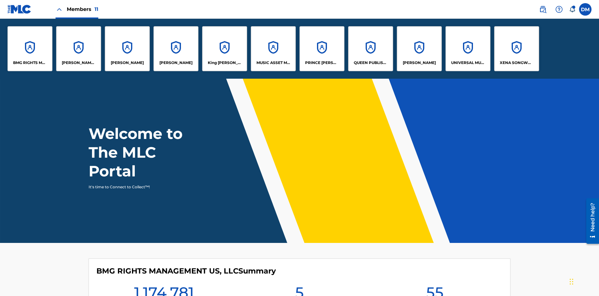  Describe the element at coordinates (583, 281) in the screenshot. I see `div: Chat Widget` at that location.